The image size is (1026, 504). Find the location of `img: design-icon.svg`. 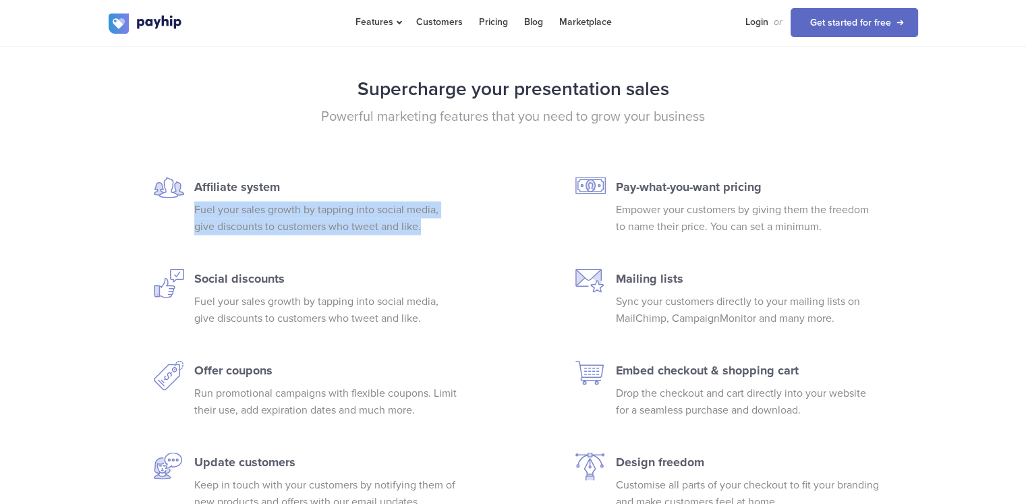

img: design-icon.svg is located at coordinates (590, 467).